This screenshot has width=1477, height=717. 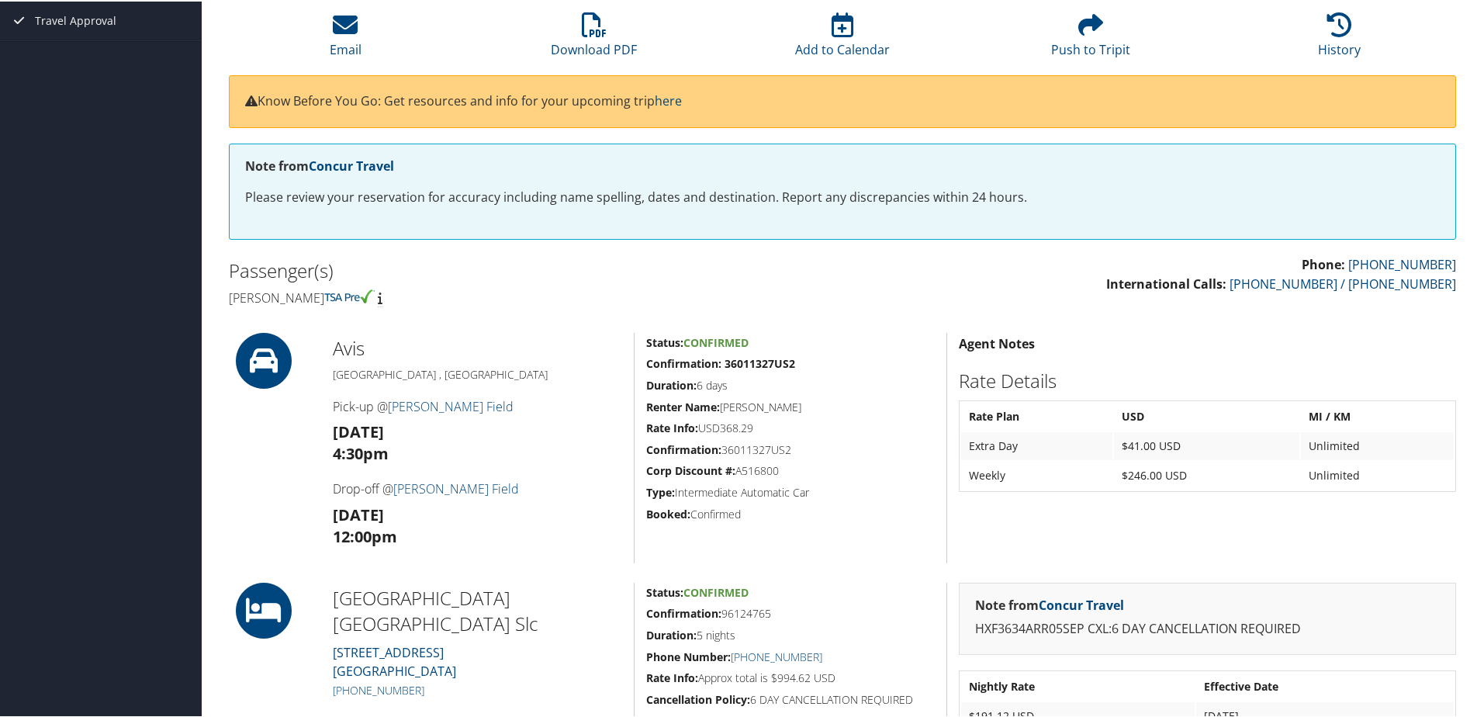 I want to click on h5: Approx total is $994.62 USD, so click(x=791, y=676).